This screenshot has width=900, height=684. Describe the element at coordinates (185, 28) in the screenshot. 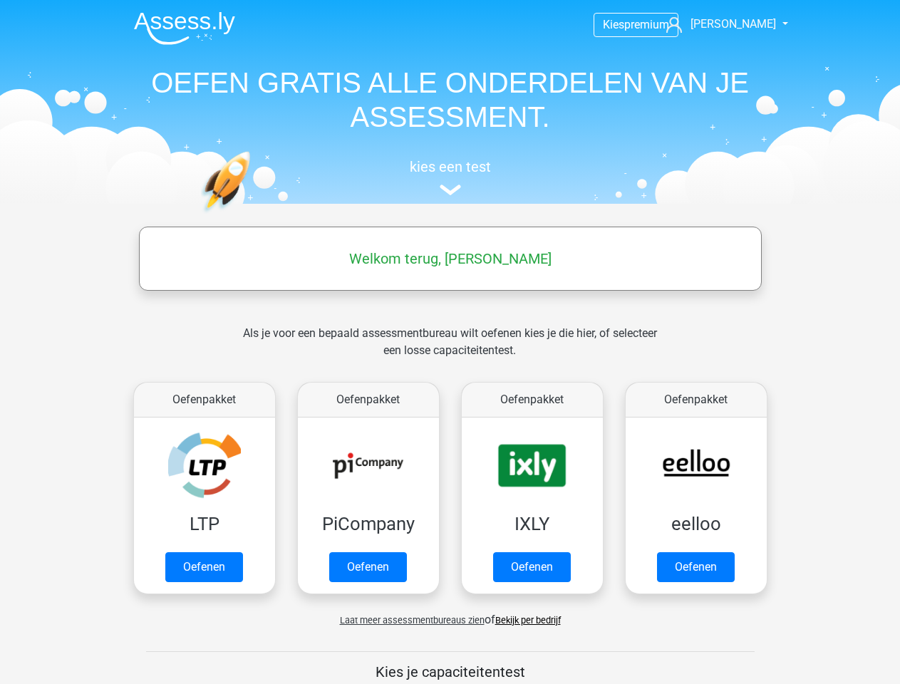

I see `img: Assessly` at that location.